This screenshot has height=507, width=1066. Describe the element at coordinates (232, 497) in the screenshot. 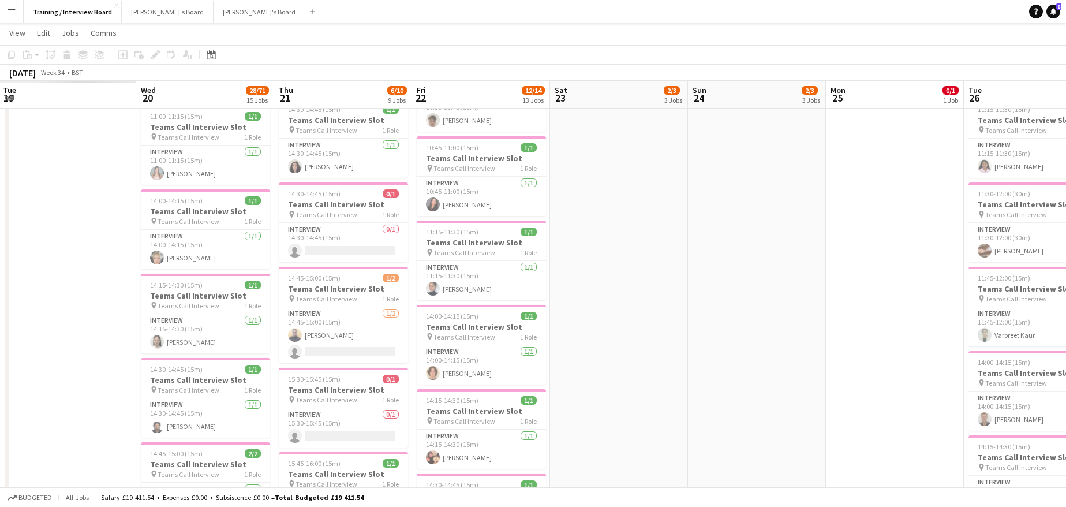

I see `div: Salary £19 411.54 + Expenses £0.00 + Subsistence £0.00 =` at that location.